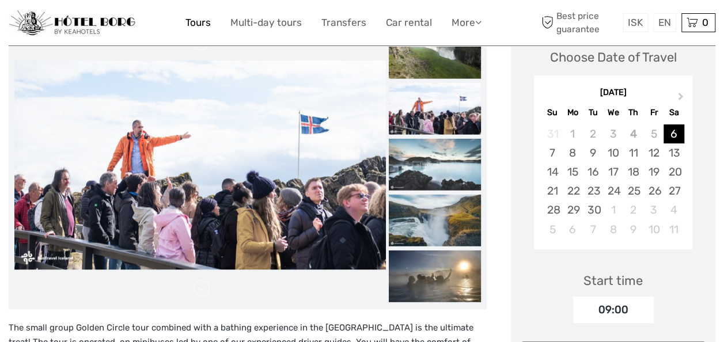  What do you see at coordinates (552, 112) in the screenshot?
I see `div: Su` at bounding box center [552, 112].